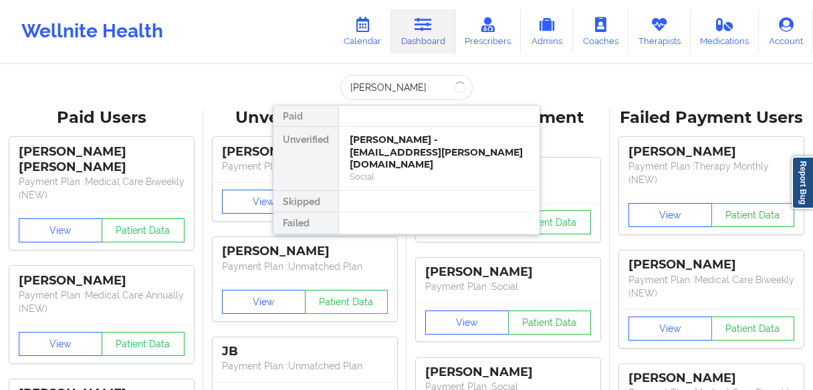 The height and width of the screenshot is (390, 813). I want to click on a: Account, so click(786, 31).